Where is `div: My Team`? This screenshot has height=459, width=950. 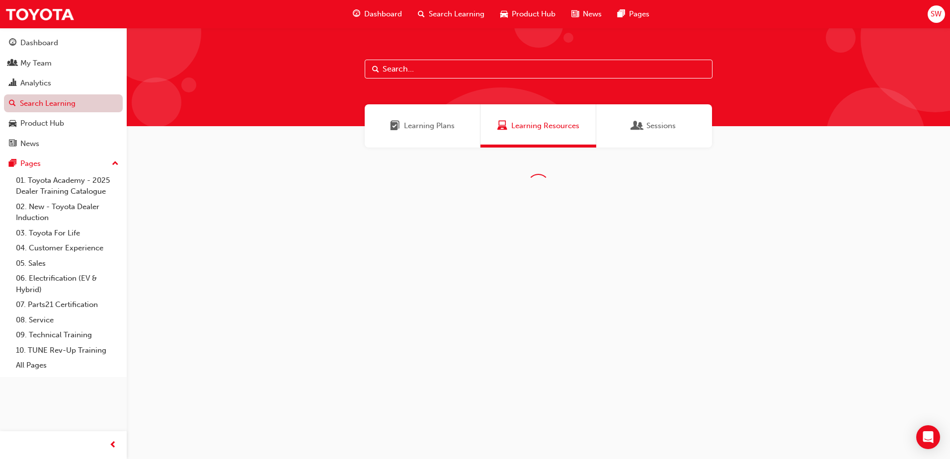
div: My Team is located at coordinates (36, 63).